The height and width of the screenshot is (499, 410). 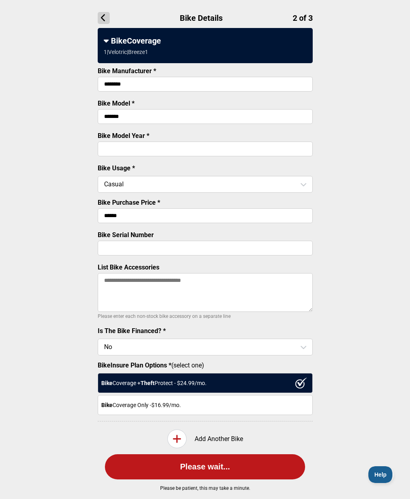 I want to click on p: Please be patient, this may take a minute., so click(x=205, y=488).